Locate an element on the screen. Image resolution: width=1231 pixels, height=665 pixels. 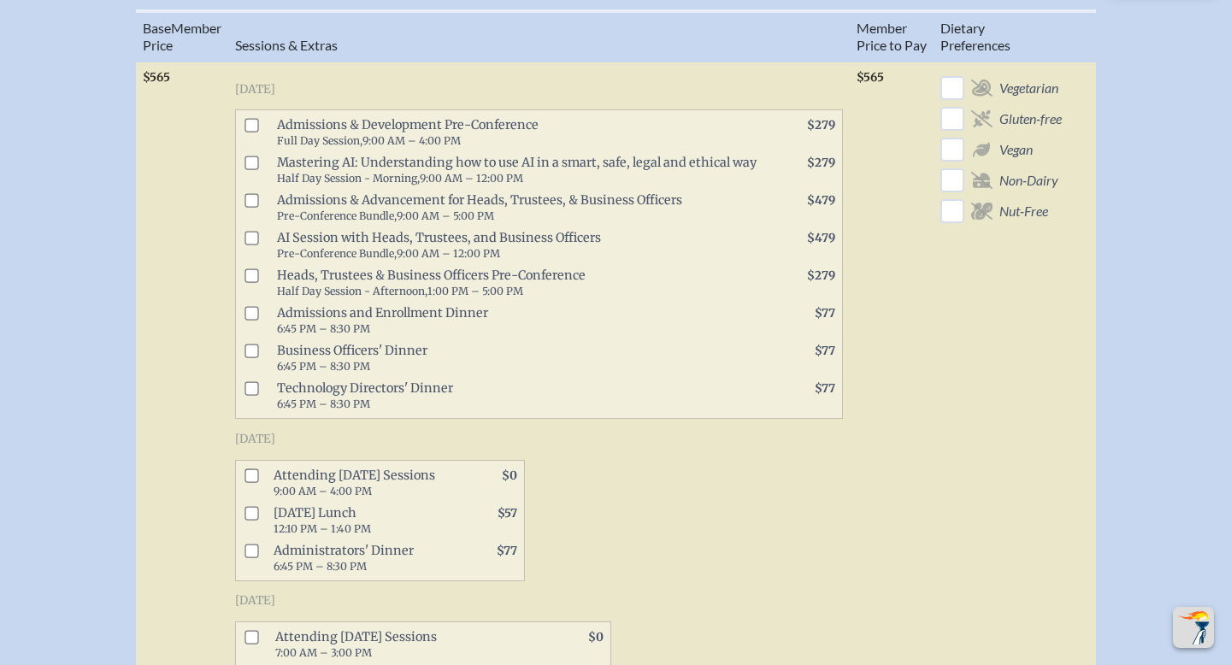
span: Admissions & Advancement for Heads, Trustees, & Business Officers is located at coordinates (518, 208).